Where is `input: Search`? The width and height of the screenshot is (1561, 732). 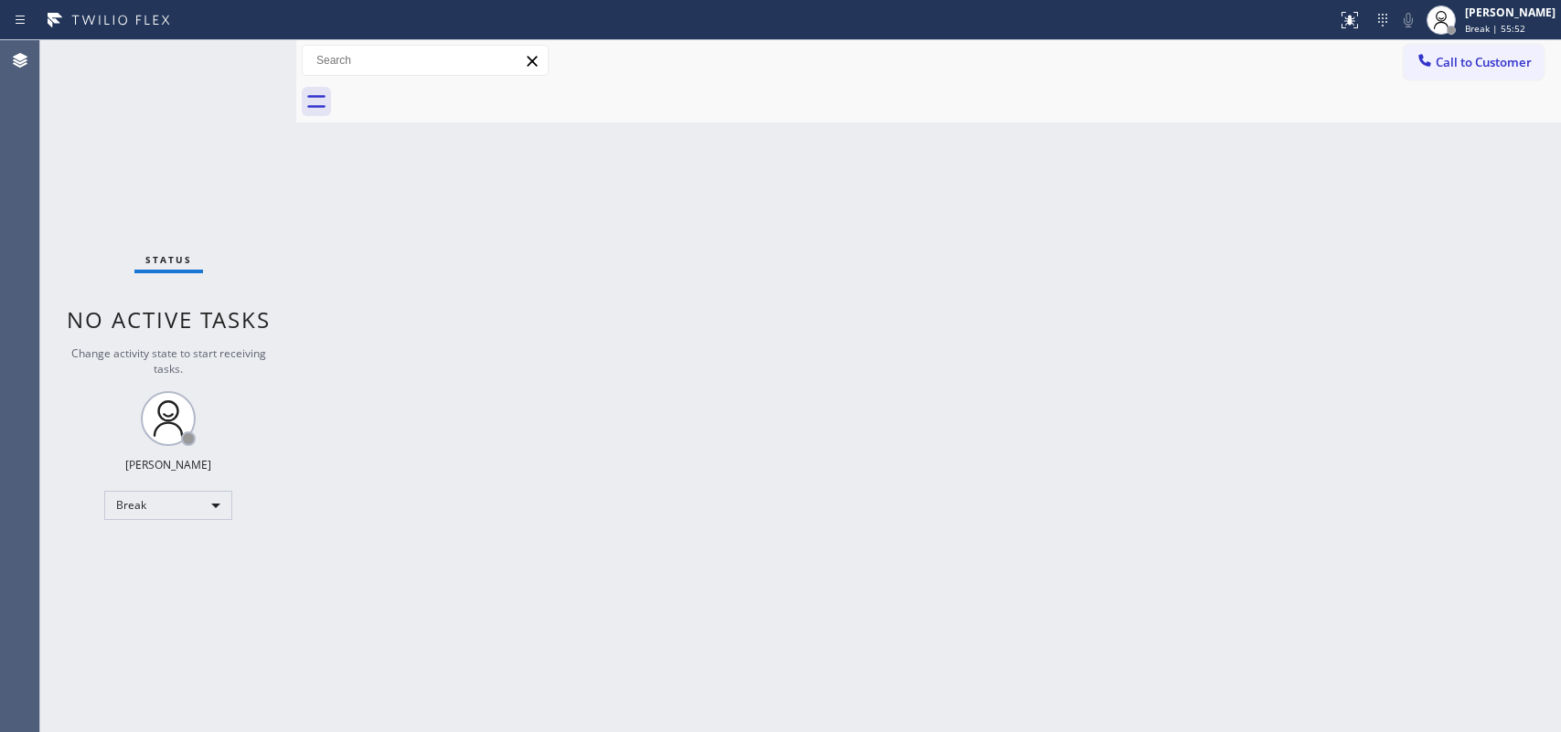 input: Search is located at coordinates (425, 60).